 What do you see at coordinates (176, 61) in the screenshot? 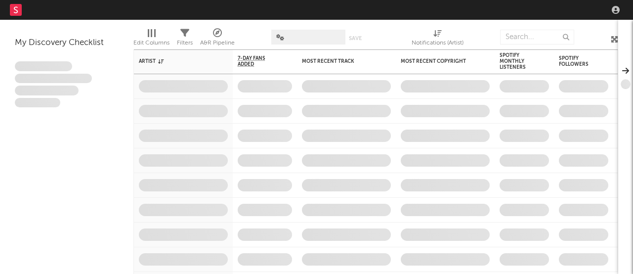
I see `div: Artist` at bounding box center [176, 61].